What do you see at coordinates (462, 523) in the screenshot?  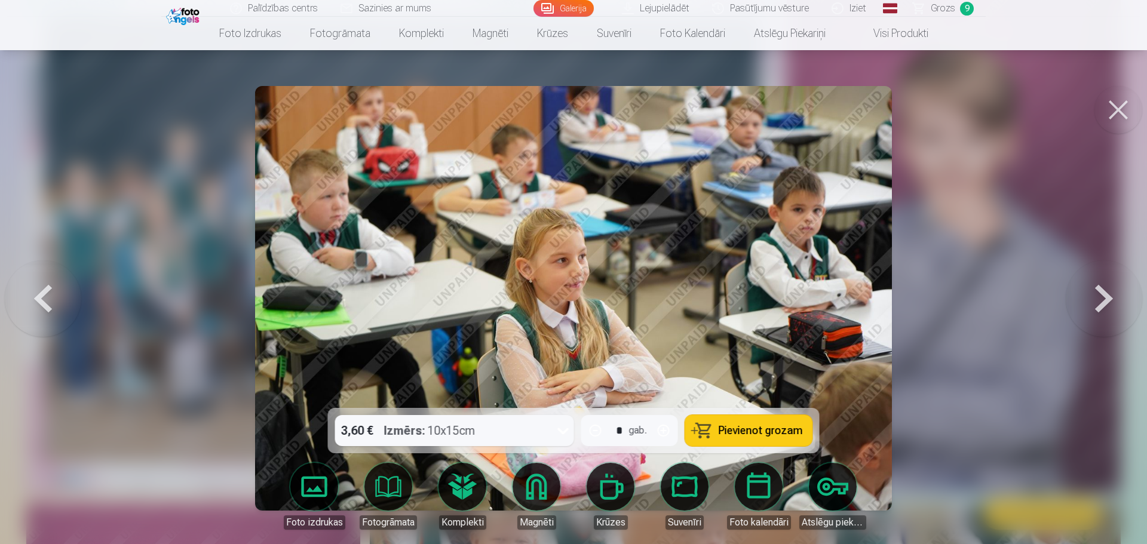 I see `div: Komplekti` at bounding box center [462, 523].